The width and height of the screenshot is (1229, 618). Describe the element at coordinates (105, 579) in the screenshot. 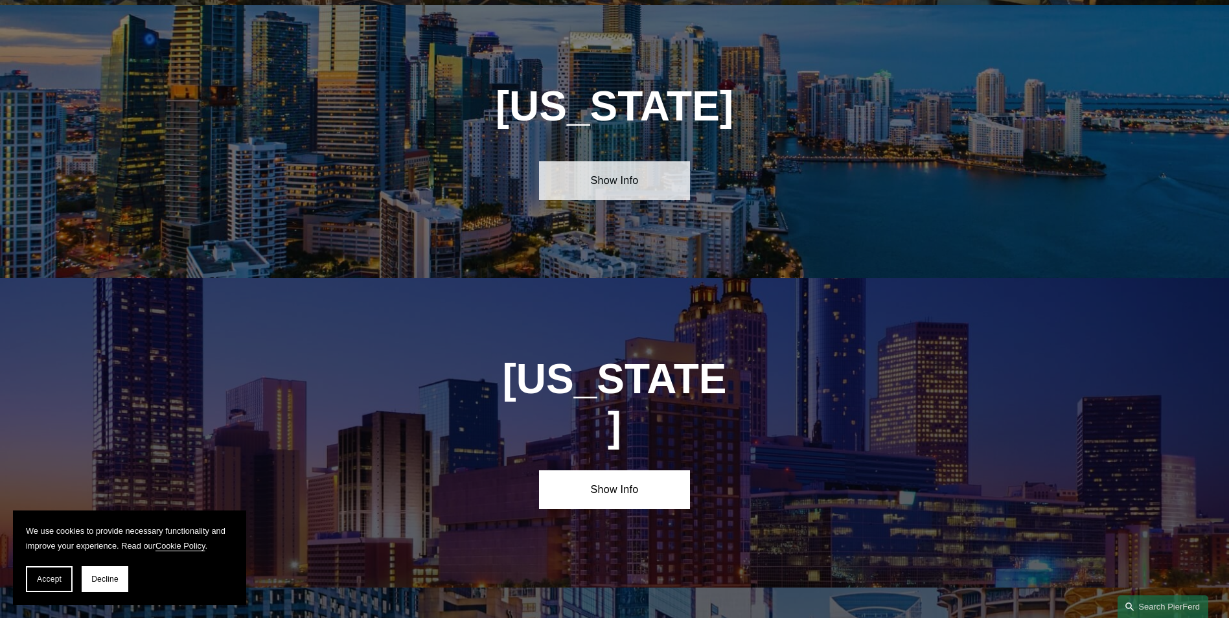

I see `button: Decline` at that location.